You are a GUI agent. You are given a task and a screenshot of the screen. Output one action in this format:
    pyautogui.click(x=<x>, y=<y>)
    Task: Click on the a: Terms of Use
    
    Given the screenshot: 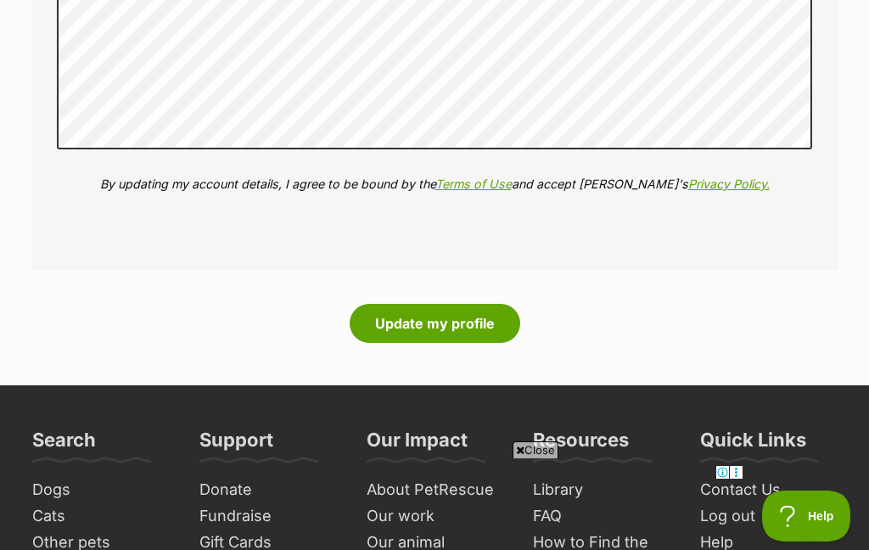 What is the action you would take?
    pyautogui.click(x=474, y=183)
    